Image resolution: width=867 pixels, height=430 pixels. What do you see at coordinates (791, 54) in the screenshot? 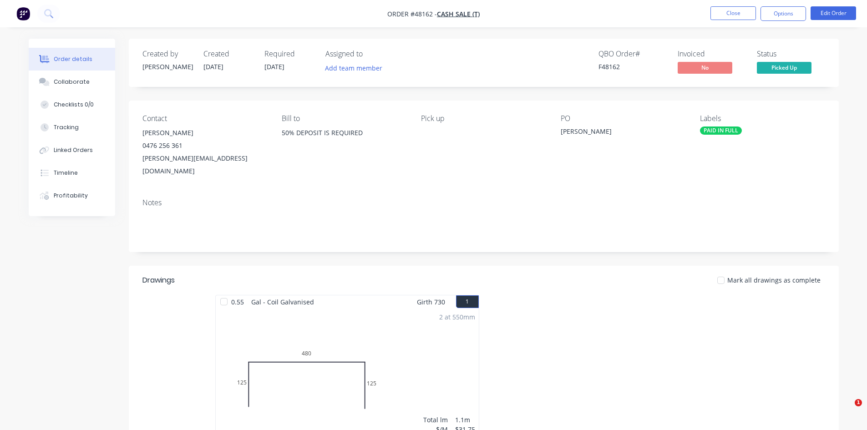
I see `div: Status` at bounding box center [791, 54].